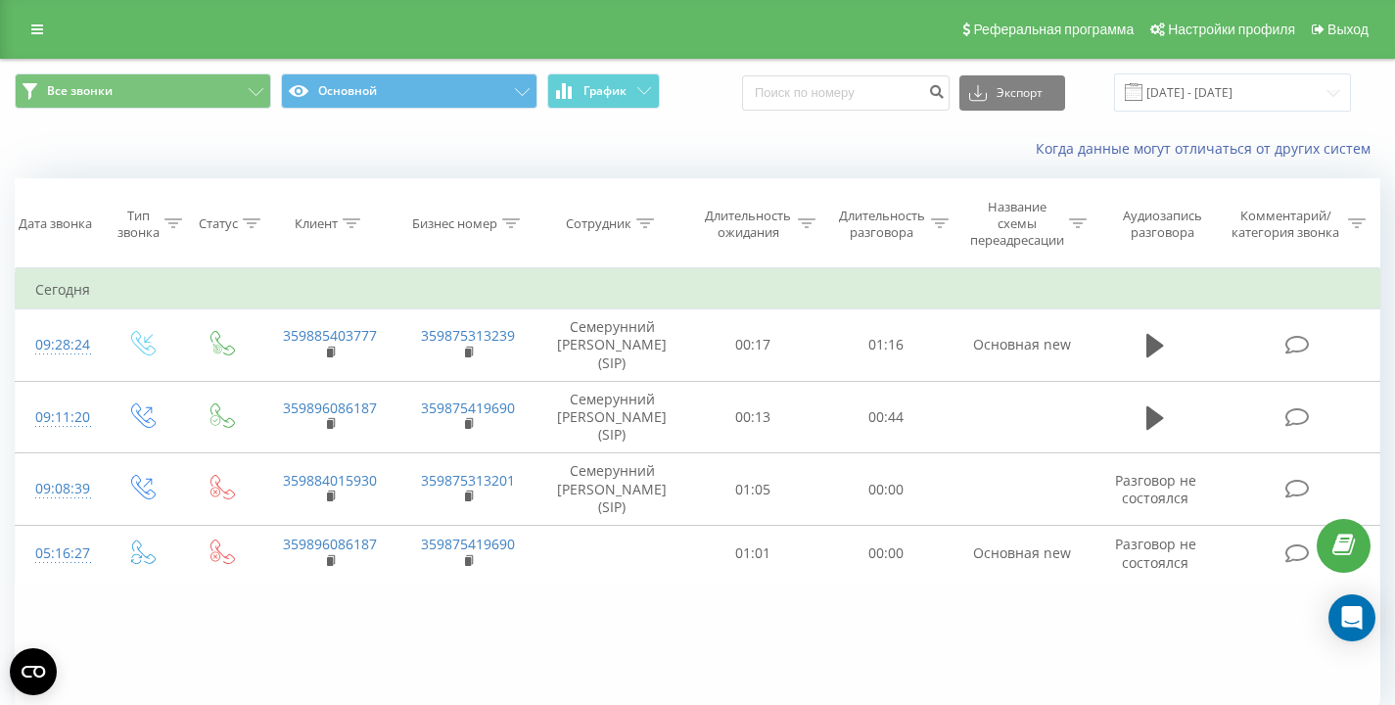 Image resolution: width=1395 pixels, height=705 pixels. I want to click on div: Бизнес номер, so click(454, 223).